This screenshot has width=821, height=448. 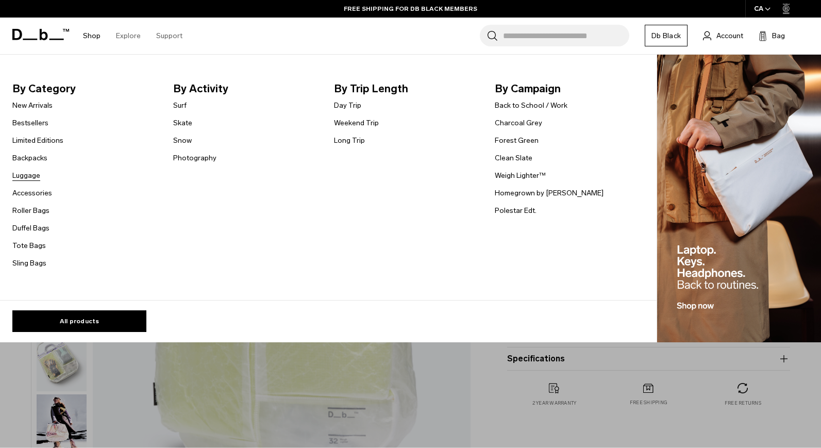 I want to click on button: Bag, so click(x=772, y=36).